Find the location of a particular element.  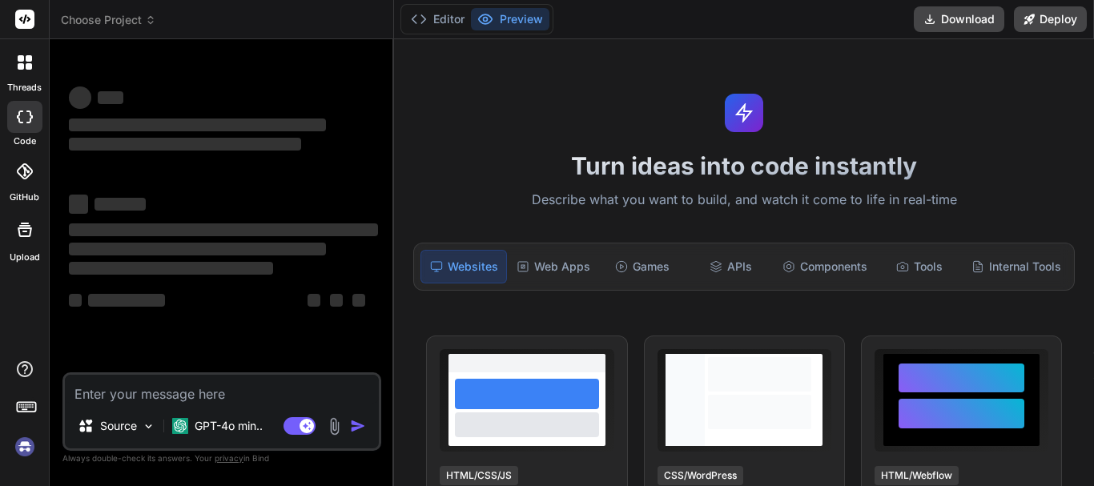

div: HTML/Webflow is located at coordinates (916, 476).